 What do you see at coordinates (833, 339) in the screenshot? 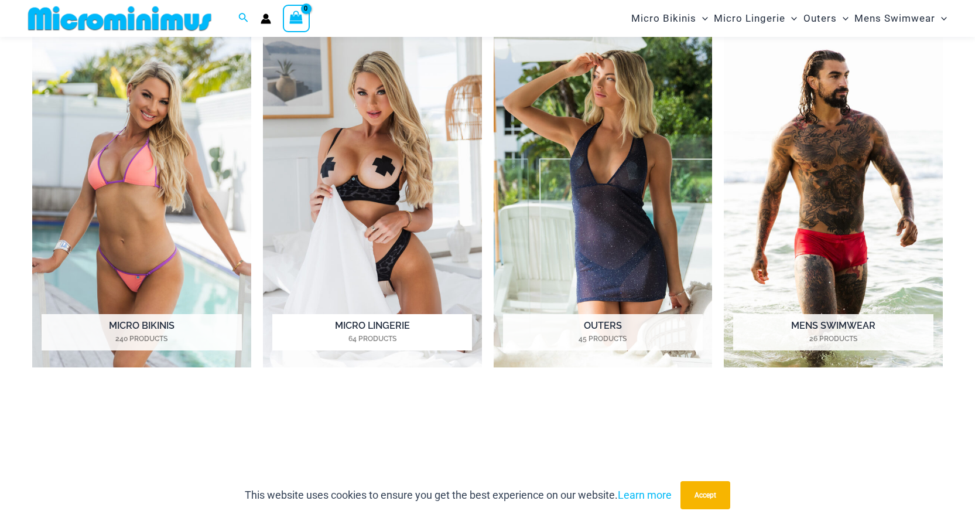
I see `mark: 26 Products` at bounding box center [833, 339].